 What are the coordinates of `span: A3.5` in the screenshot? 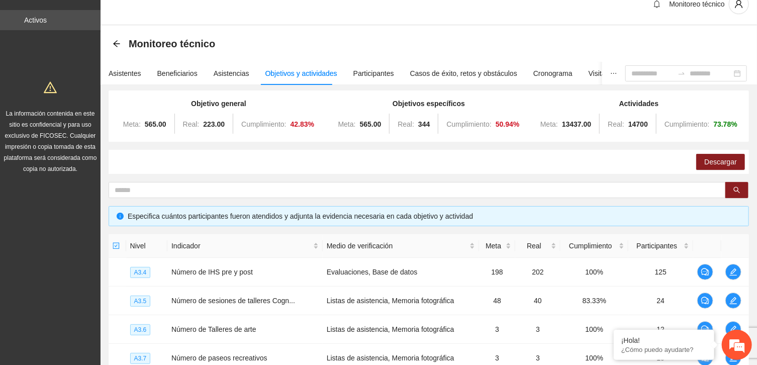 It's located at (140, 301).